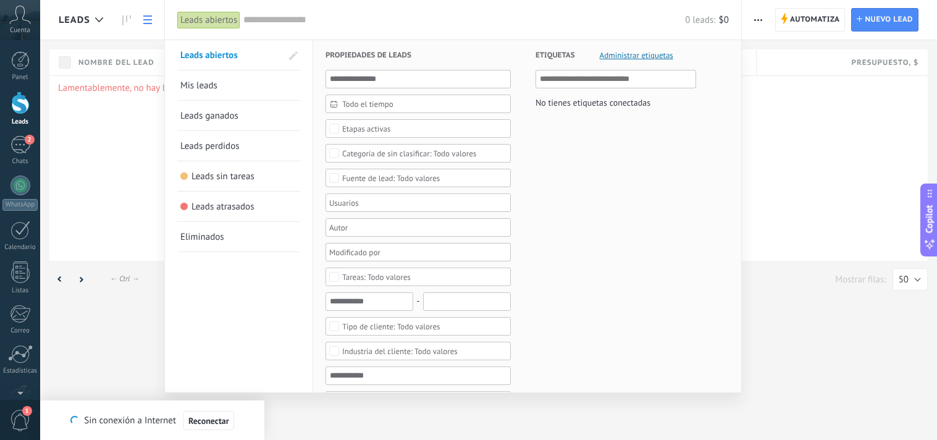 Image resolution: width=937 pixels, height=440 pixels. I want to click on span: Todo el tiempo, so click(423, 104).